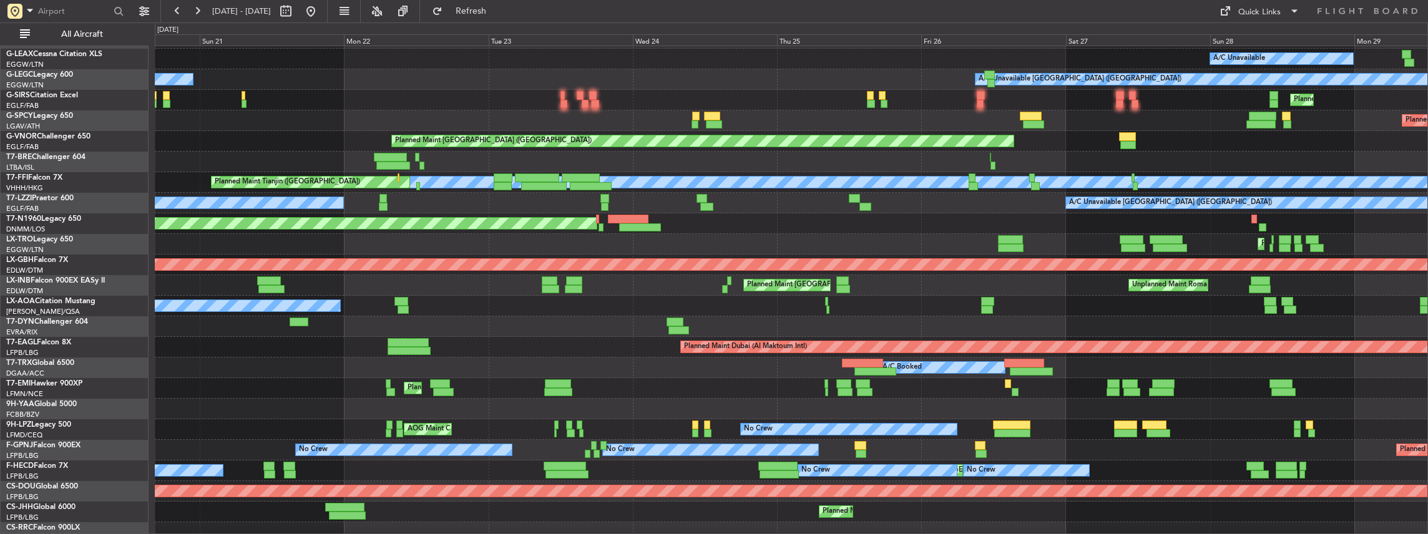 The width and height of the screenshot is (1428, 534). Describe the element at coordinates (458, 429) in the screenshot. I see `div: AOG Maint Cannes (Mandelieu)` at that location.